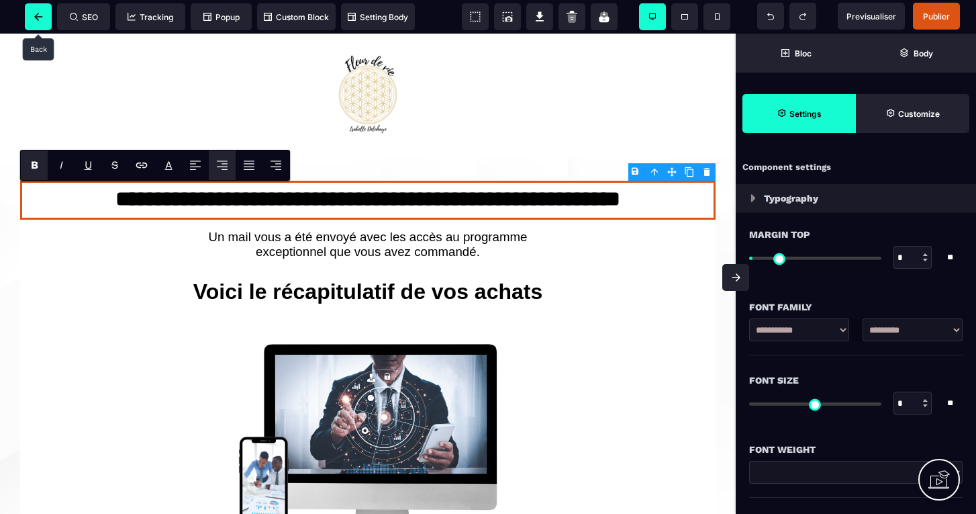 Image resolution: width=976 pixels, height=514 pixels. What do you see at coordinates (34, 164) in the screenshot?
I see `b: B` at bounding box center [34, 164].